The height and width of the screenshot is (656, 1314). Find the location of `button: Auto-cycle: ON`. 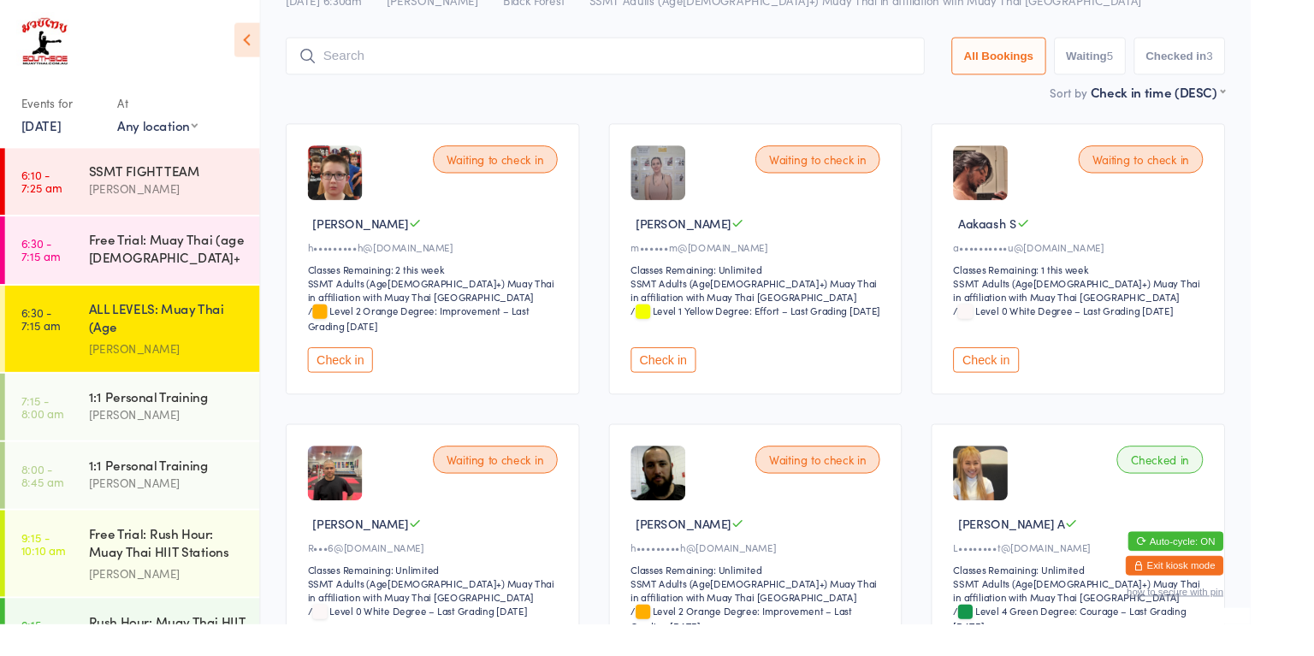

button: Auto-cycle: ON is located at coordinates (1235, 569).